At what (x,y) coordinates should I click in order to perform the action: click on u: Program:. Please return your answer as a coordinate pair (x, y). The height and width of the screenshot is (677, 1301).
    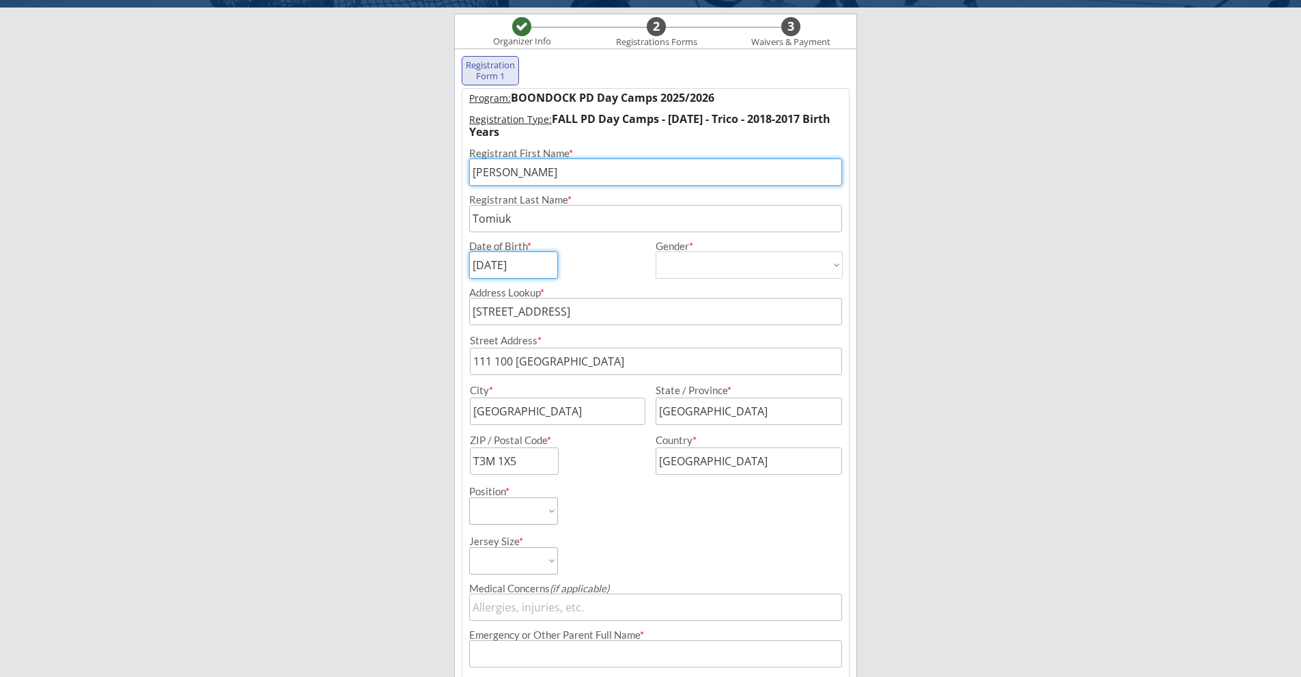
    Looking at the image, I should click on (489, 98).